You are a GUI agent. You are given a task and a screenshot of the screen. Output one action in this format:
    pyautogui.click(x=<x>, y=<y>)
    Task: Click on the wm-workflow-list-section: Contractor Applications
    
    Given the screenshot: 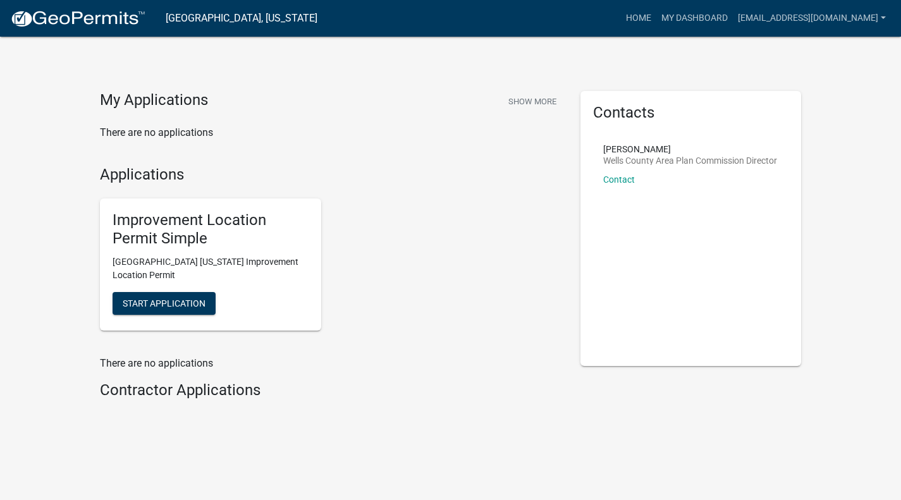 What is the action you would take?
    pyautogui.click(x=331, y=393)
    